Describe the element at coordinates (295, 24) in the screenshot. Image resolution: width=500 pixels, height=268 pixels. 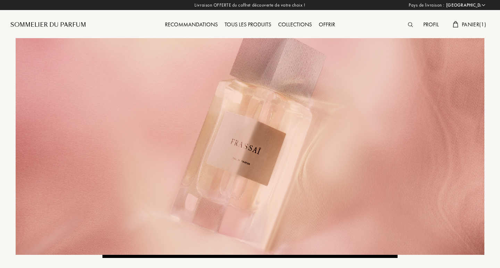
I see `a: Collections` at that location.